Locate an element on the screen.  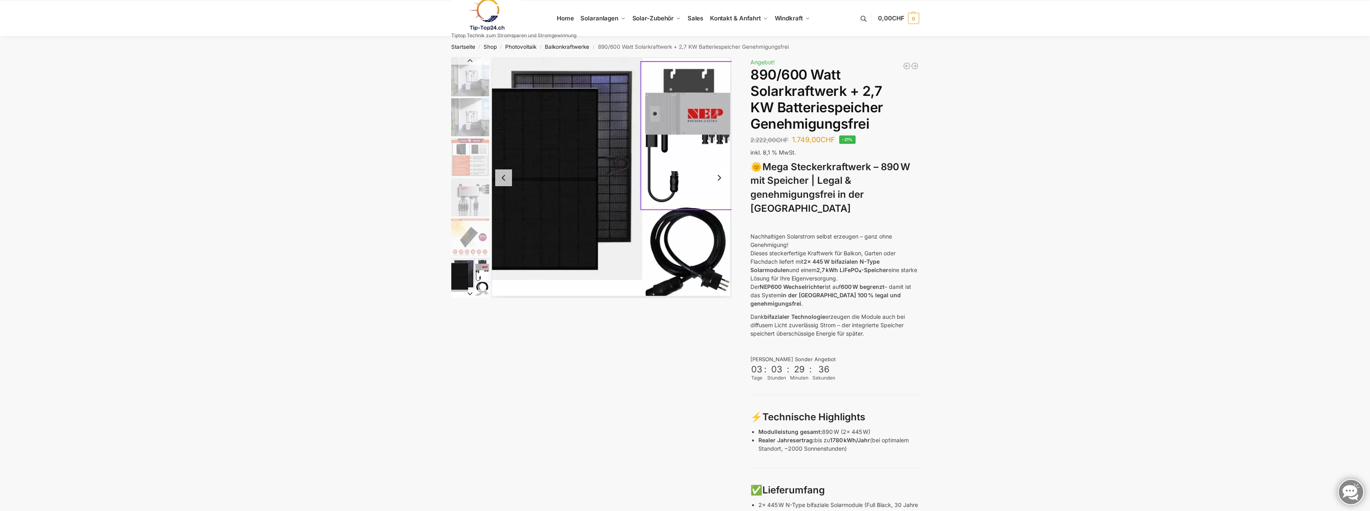
bdi: 2.222,00 is located at coordinates (769, 140).